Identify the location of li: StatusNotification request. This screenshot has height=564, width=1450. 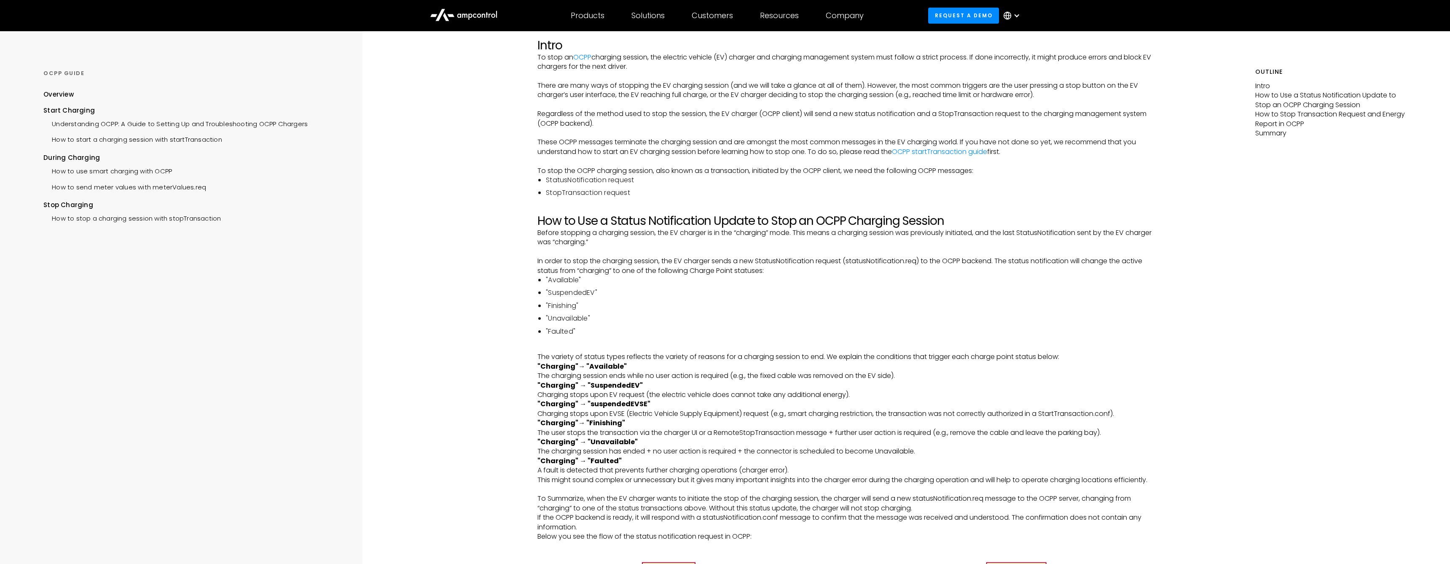
(849, 180).